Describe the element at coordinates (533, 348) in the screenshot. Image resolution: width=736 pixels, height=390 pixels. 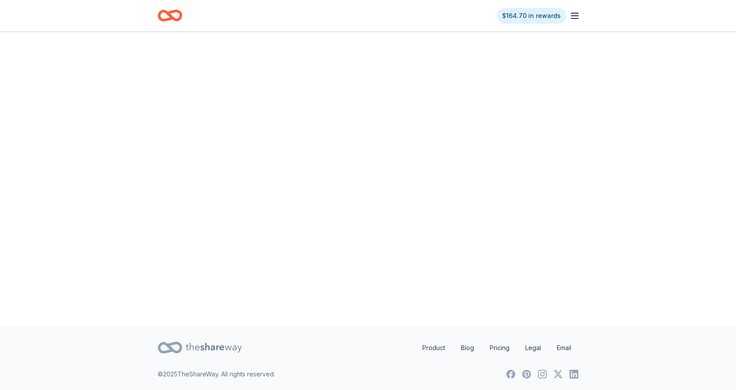
I see `a: Legal` at that location.